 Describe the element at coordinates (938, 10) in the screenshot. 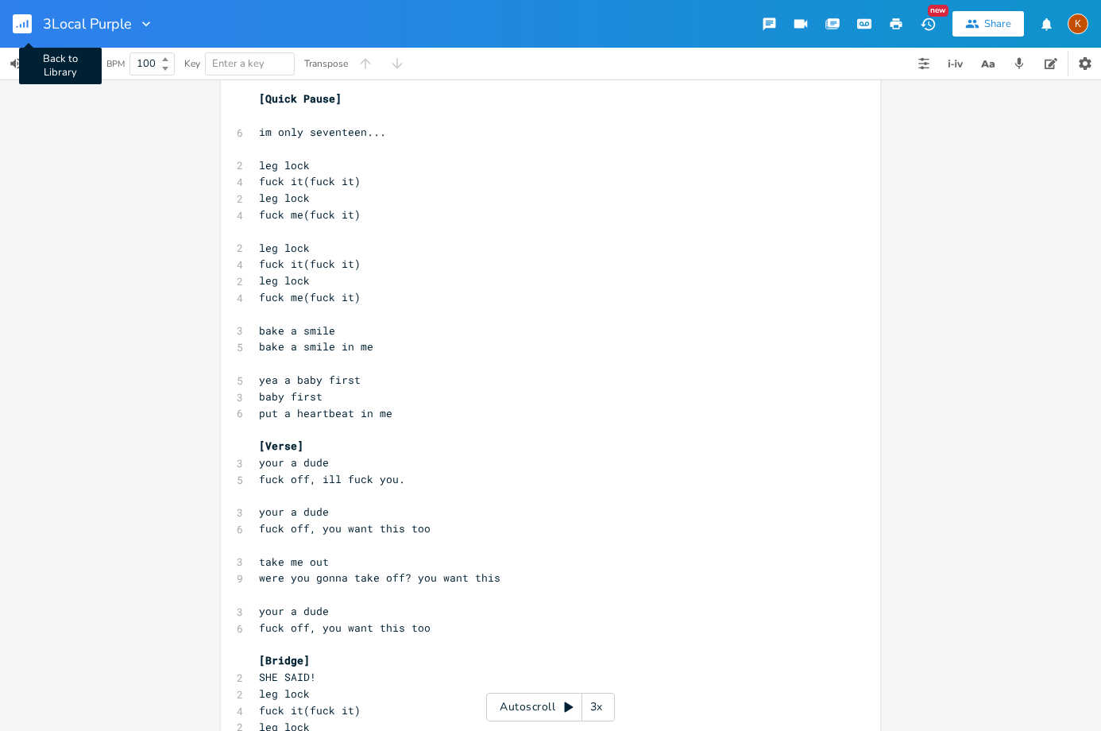

I see `div: New` at that location.